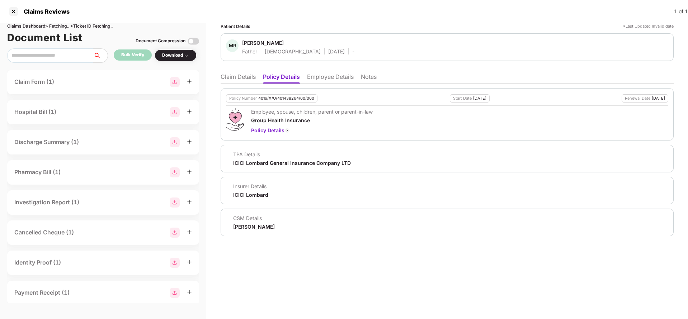 The height and width of the screenshot is (319, 688). What do you see at coordinates (463, 98) in the screenshot?
I see `div: Start Date` at bounding box center [463, 98].